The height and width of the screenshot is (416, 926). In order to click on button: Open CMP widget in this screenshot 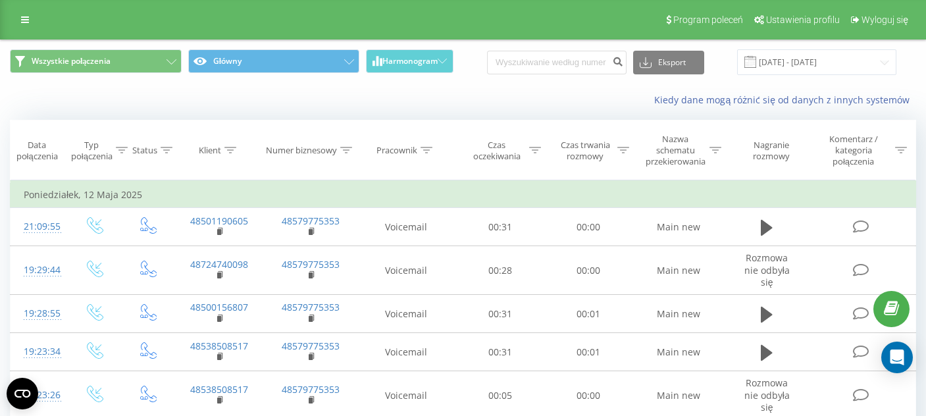, I will do `click(22, 393)`.